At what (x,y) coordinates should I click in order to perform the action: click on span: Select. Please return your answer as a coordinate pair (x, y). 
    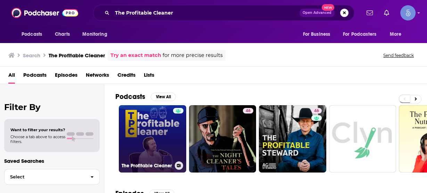
    Looking at the image, I should click on (45, 177).